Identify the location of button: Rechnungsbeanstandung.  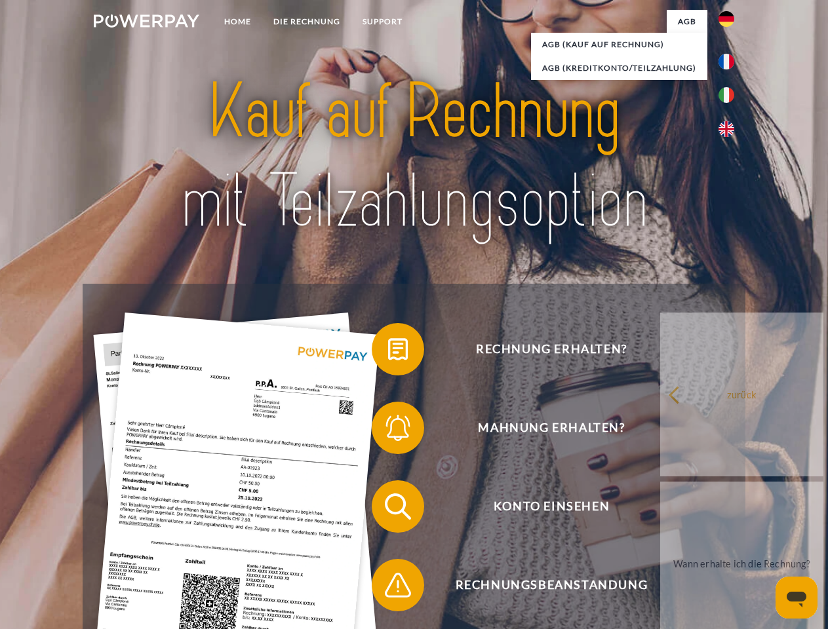
(542, 585).